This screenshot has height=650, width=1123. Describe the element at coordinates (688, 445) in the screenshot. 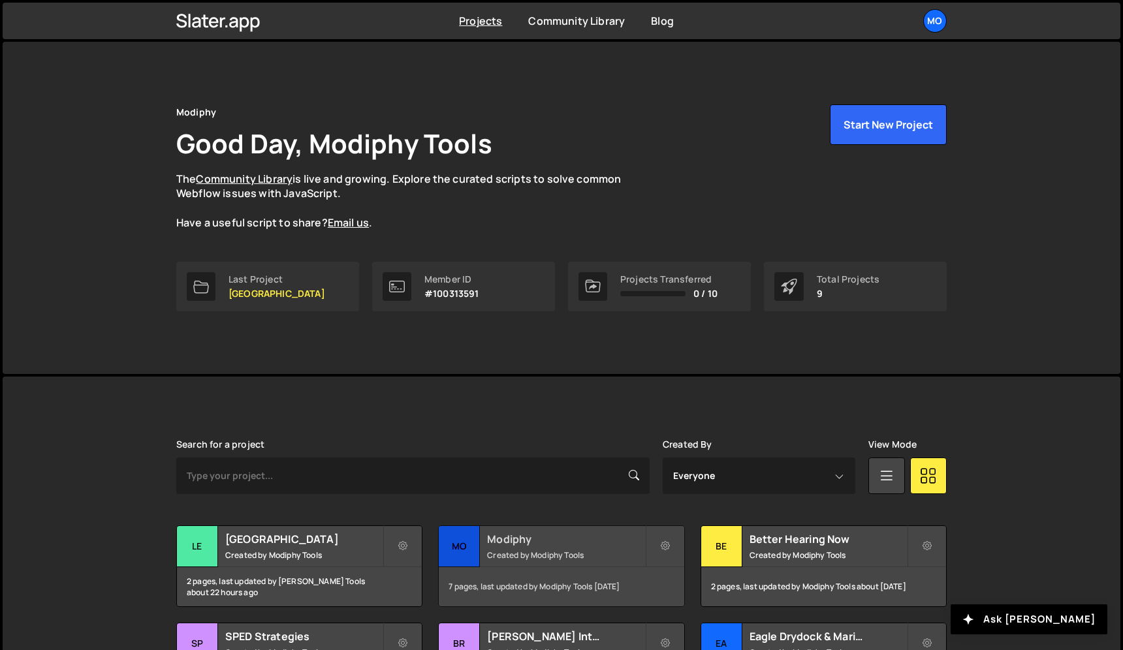

I see `label: Created By` at that location.